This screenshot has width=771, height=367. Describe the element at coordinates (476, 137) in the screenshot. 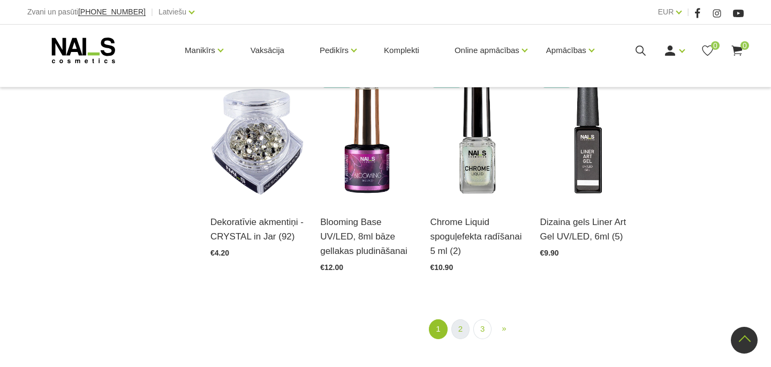

I see `a: Dizaina produkts spilgtā spoguļa efekta radīšanai.LIETOŠANA: Pirms lietošanas nepieciešams sakrat...` at that location.